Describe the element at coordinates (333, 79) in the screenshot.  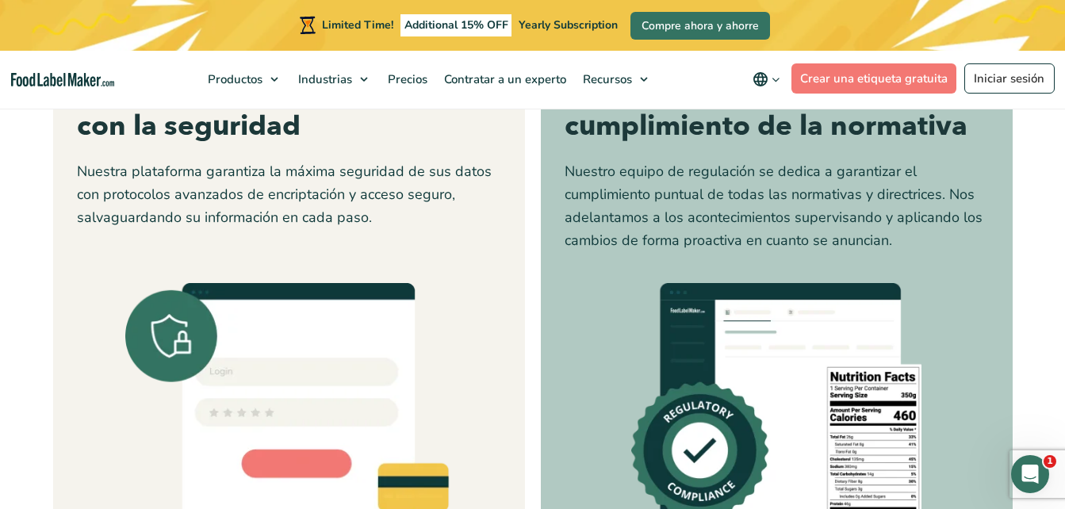
I see `a: Industrias` at that location.